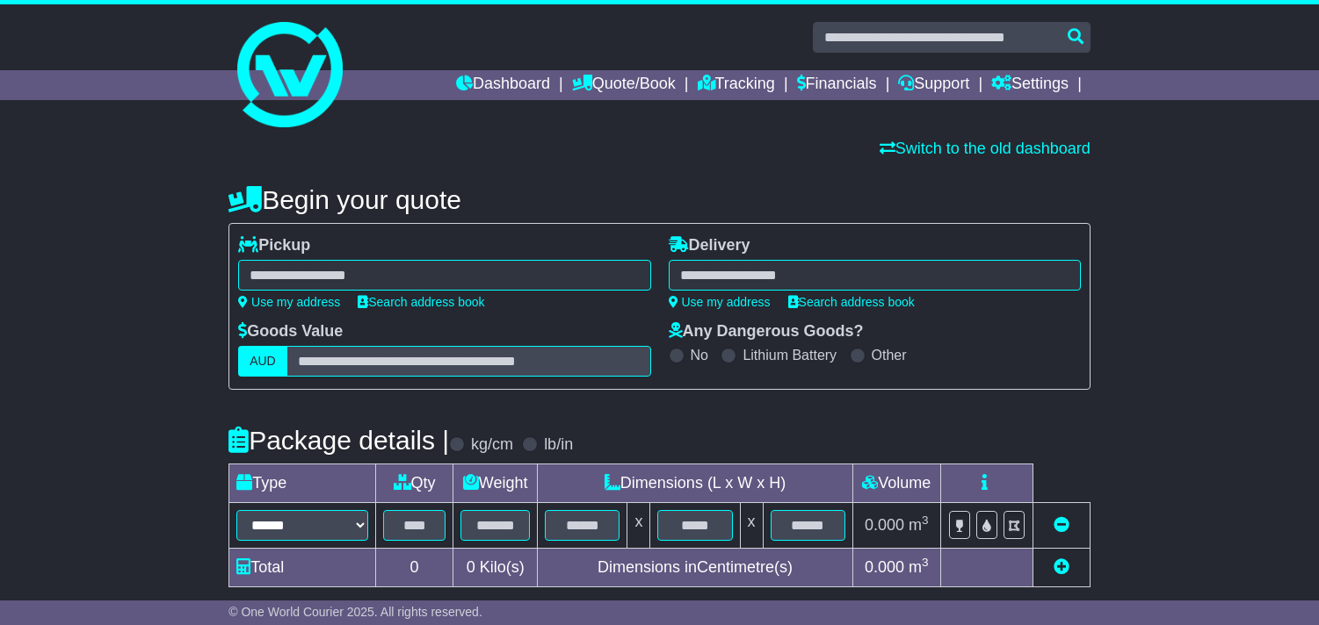 This screenshot has height=625, width=1319. Describe the element at coordinates (896, 484) in the screenshot. I see `td: Volume` at that location.